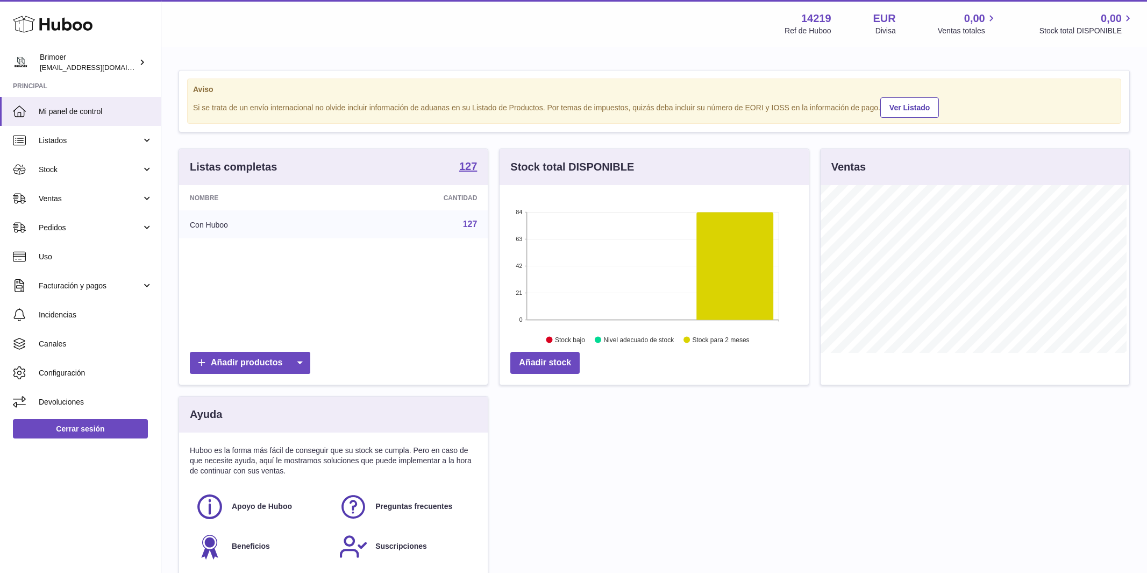  What do you see at coordinates (639, 340) in the screenshot?
I see `text: Nivel adecuado de stock` at bounding box center [639, 340].